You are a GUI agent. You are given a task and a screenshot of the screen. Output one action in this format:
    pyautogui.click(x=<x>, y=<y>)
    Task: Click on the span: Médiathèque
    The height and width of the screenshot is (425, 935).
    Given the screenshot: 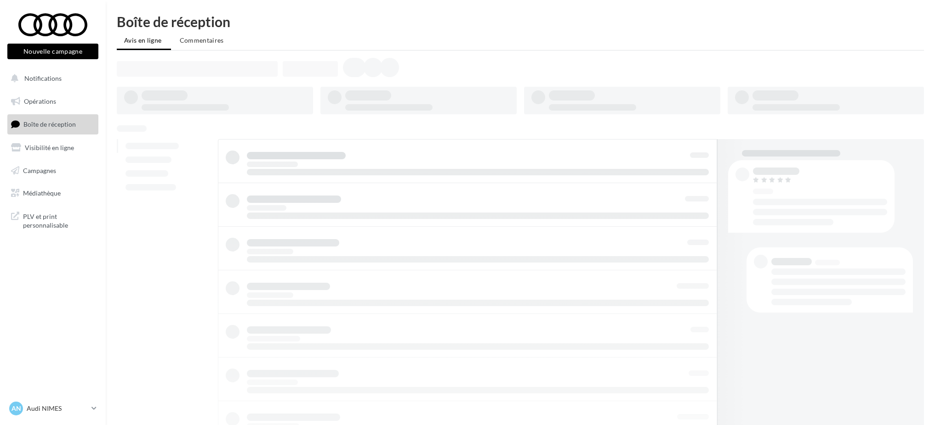 What is the action you would take?
    pyautogui.click(x=42, y=193)
    